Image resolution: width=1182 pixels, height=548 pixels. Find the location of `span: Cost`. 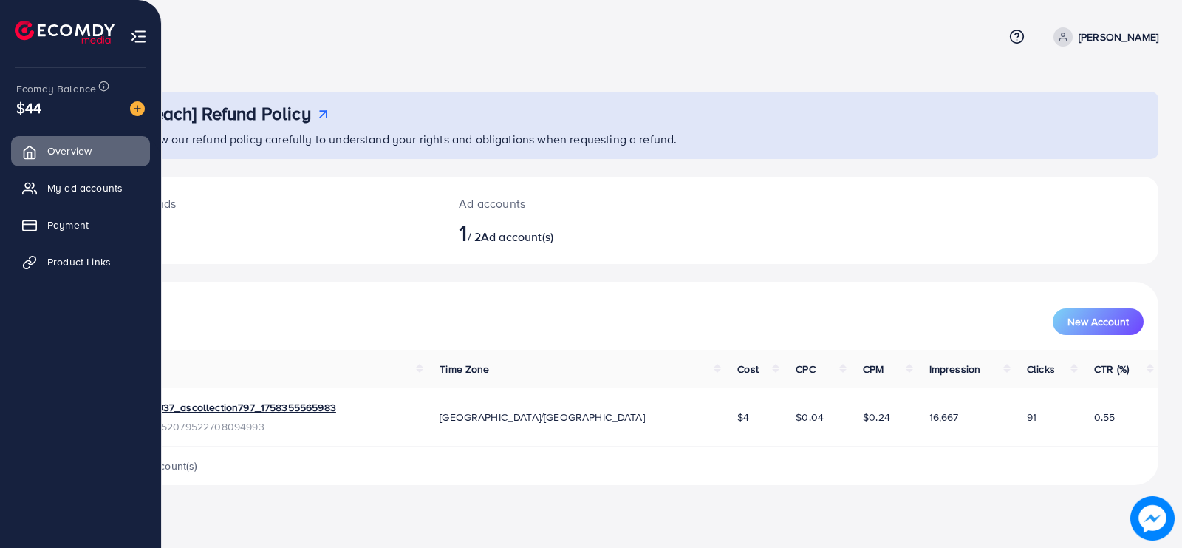

span: Cost is located at coordinates (748, 369).